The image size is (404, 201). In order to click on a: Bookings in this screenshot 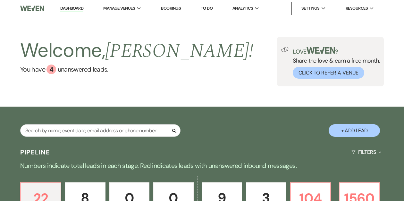, I will do `click(171, 8)`.